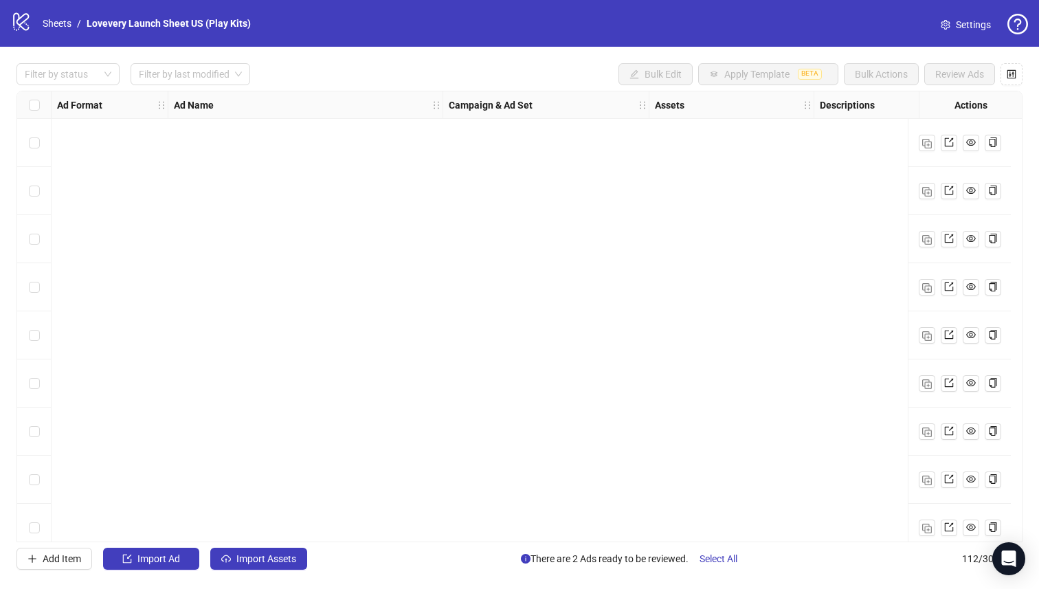  I want to click on strong: Descriptions, so click(847, 105).